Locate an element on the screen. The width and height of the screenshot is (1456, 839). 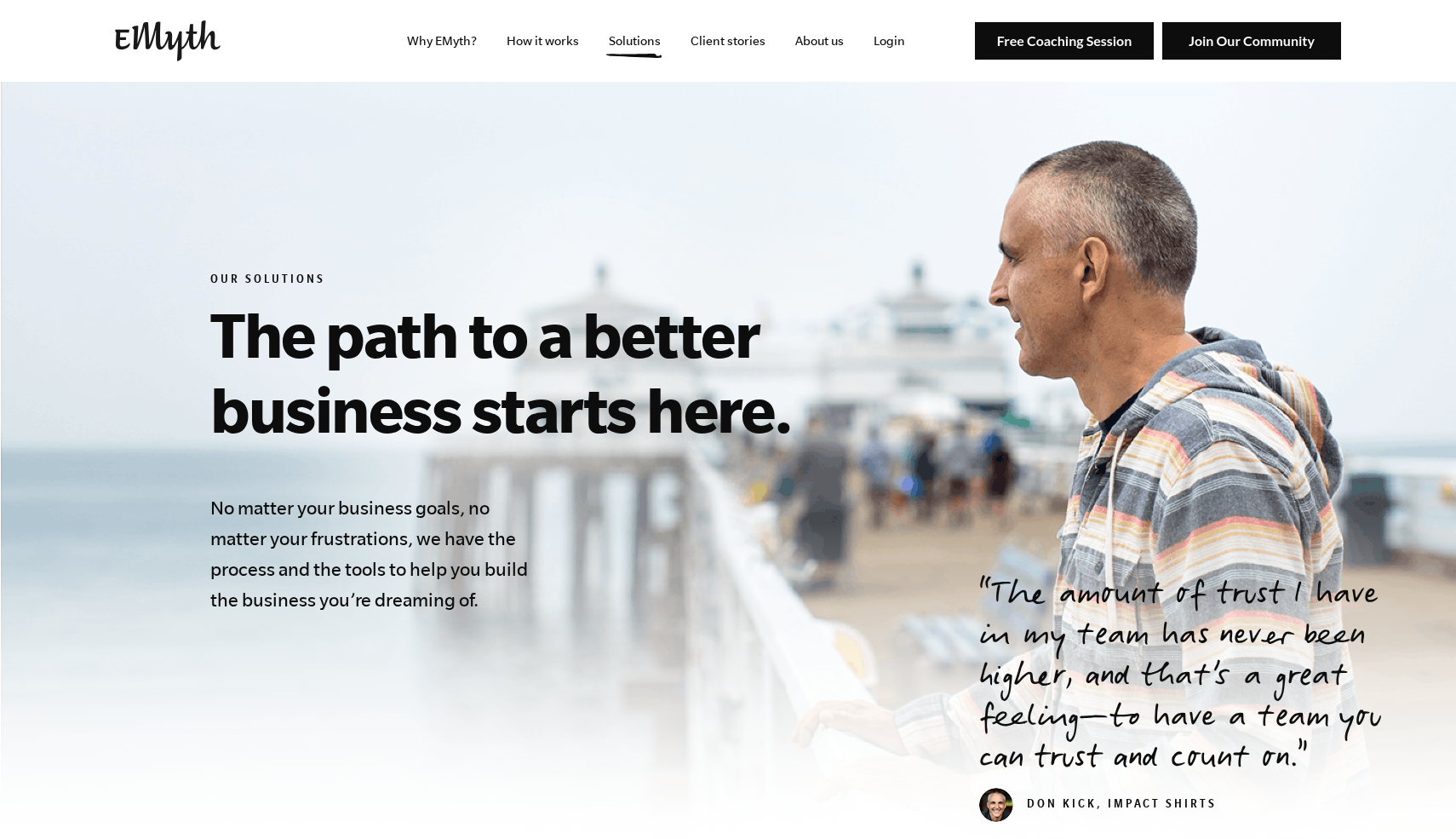
img: don_kick_head_small is located at coordinates (996, 804).